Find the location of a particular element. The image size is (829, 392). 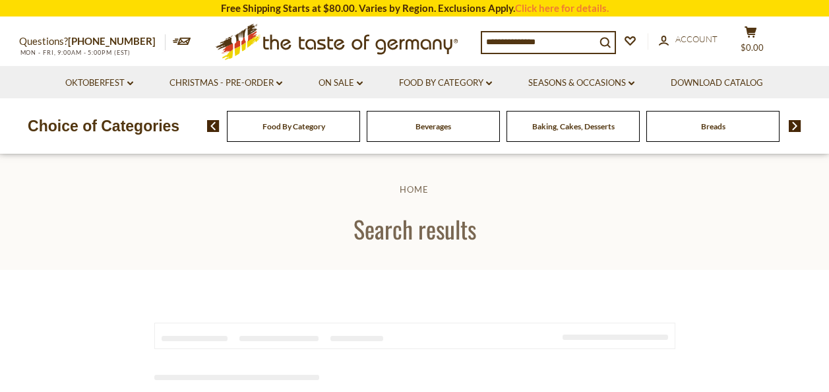

span: Home is located at coordinates (414, 189).